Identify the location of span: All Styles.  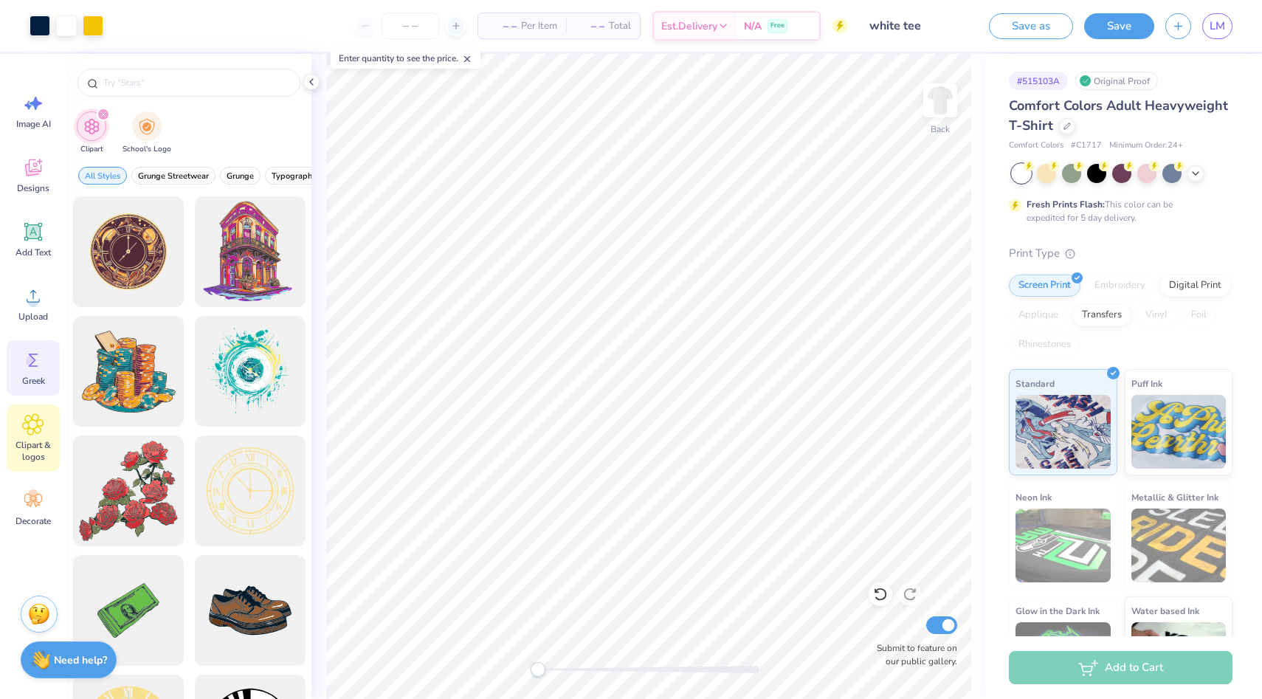
(103, 176).